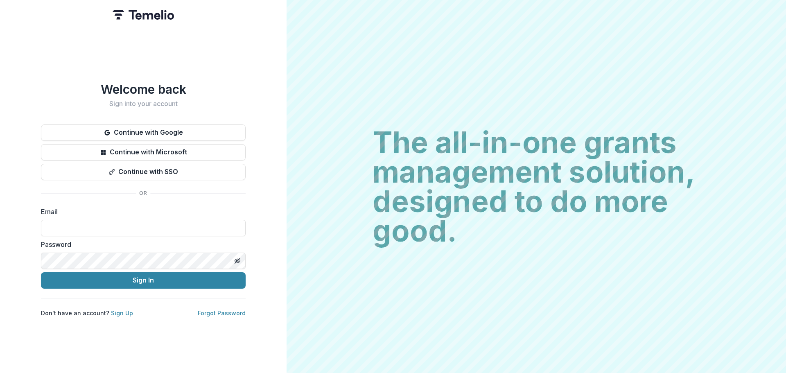 This screenshot has height=373, width=786. I want to click on img: Temelio, so click(143, 15).